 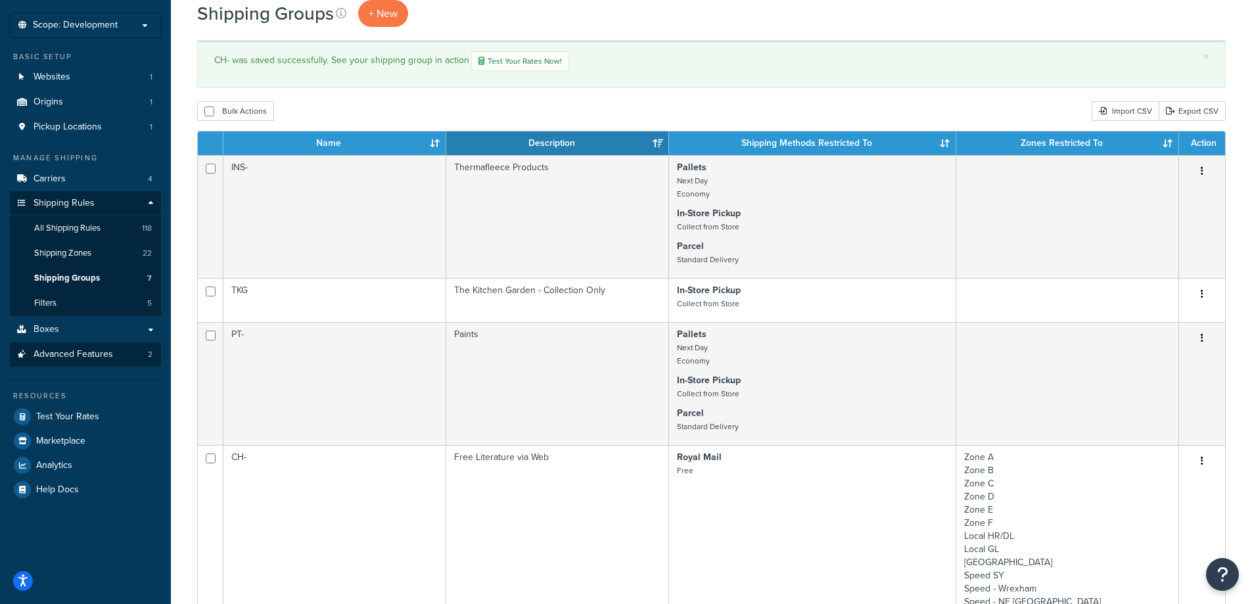 What do you see at coordinates (334, 300) in the screenshot?
I see `td: TKG` at bounding box center [334, 300].